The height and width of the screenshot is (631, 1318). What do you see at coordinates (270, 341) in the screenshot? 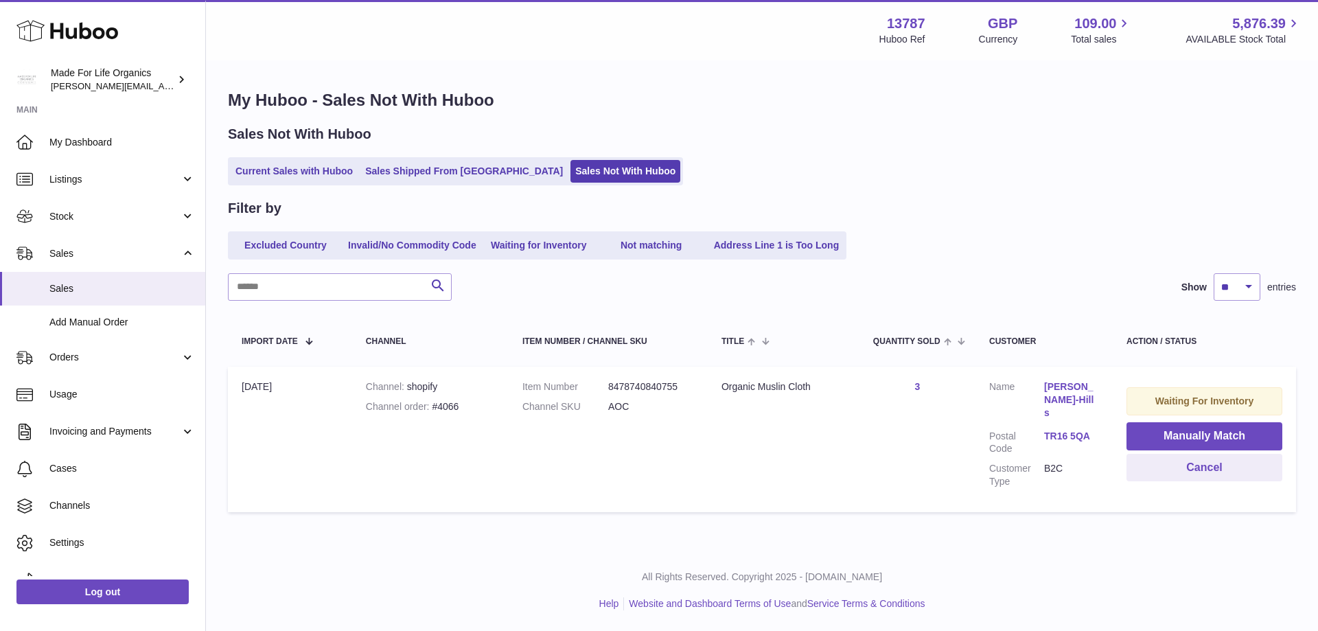
I see `span: Import date` at bounding box center [270, 341].